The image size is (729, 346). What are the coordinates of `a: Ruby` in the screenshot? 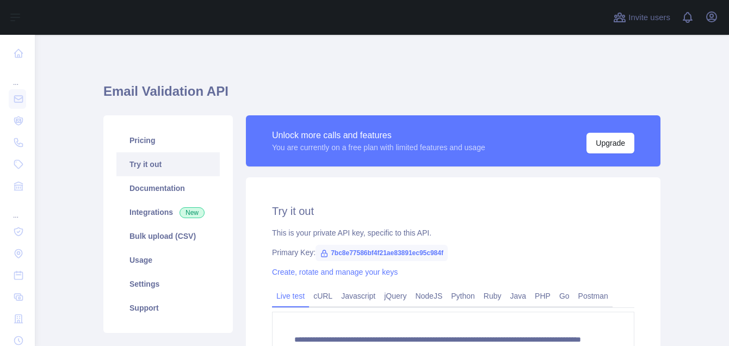 It's located at (492, 296).